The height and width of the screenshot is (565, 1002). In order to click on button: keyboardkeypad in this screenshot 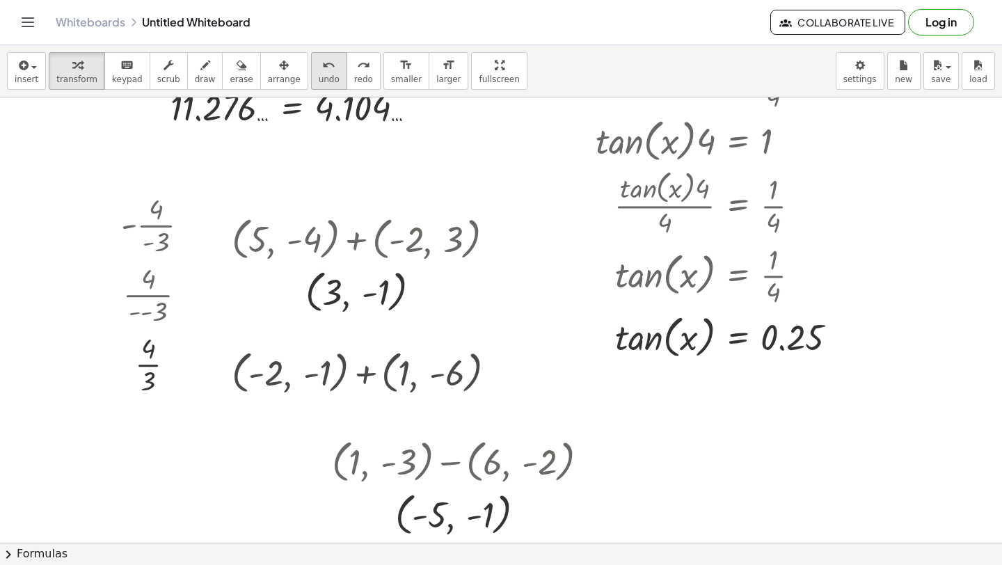, I will do `click(127, 71)`.